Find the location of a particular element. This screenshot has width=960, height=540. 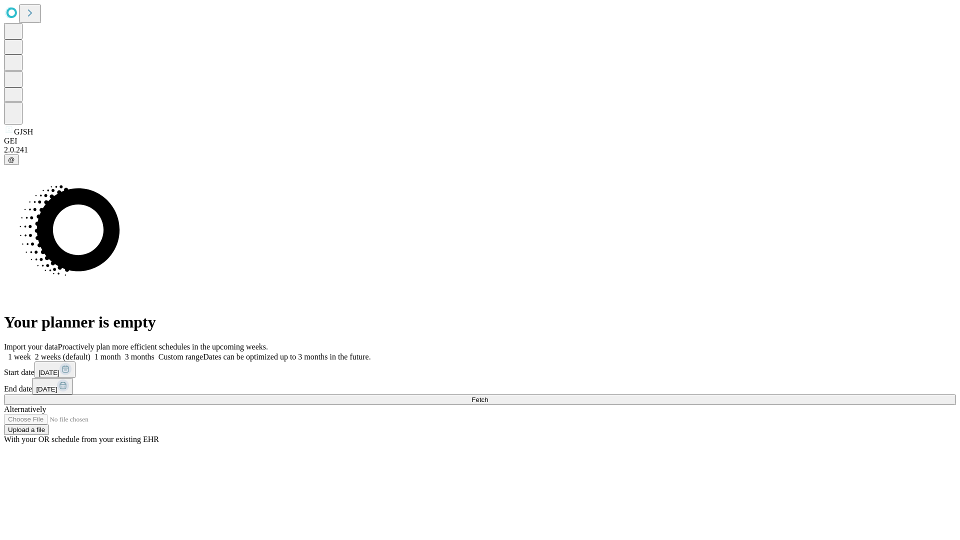

div: Start date is located at coordinates (480, 370).